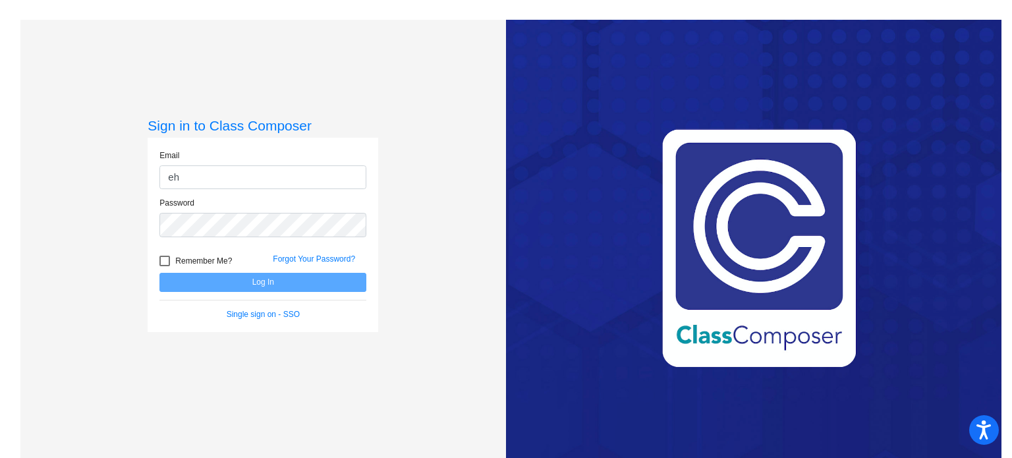  I want to click on a: Forgot Your Password?, so click(314, 259).